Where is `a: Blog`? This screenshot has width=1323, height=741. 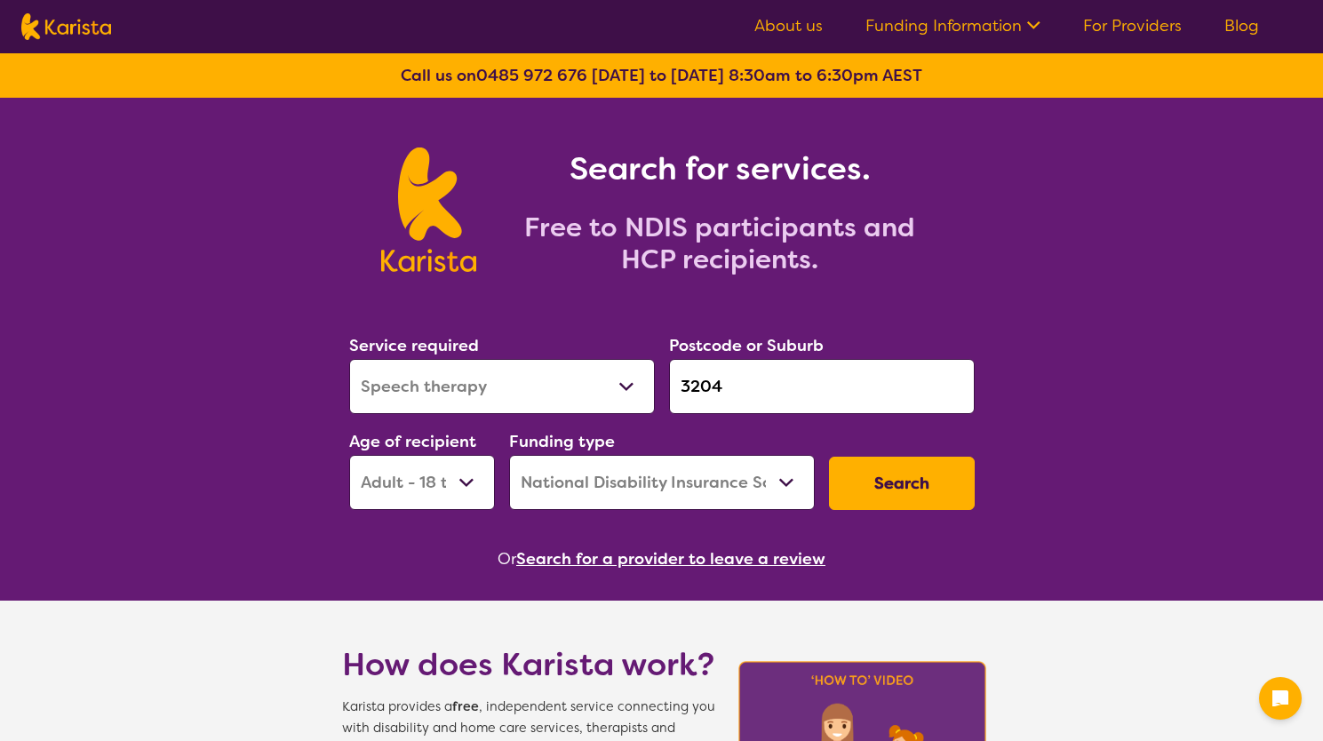
a: Blog is located at coordinates (1242, 26).